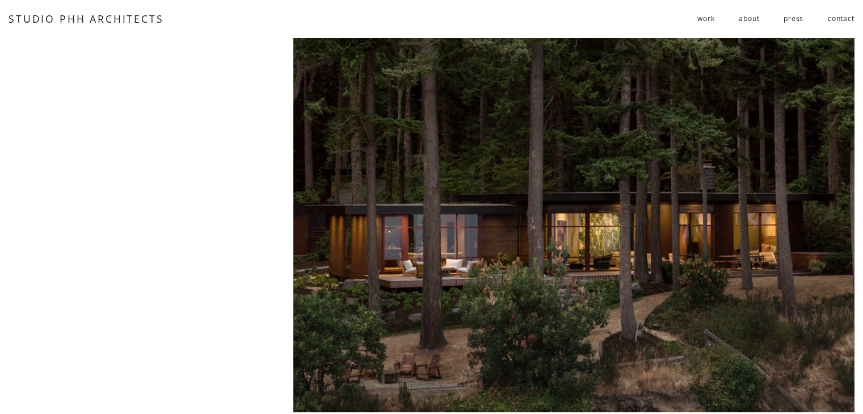 This screenshot has width=863, height=414. What do you see at coordinates (706, 19) in the screenshot?
I see `a: folder dropdown` at bounding box center [706, 19].